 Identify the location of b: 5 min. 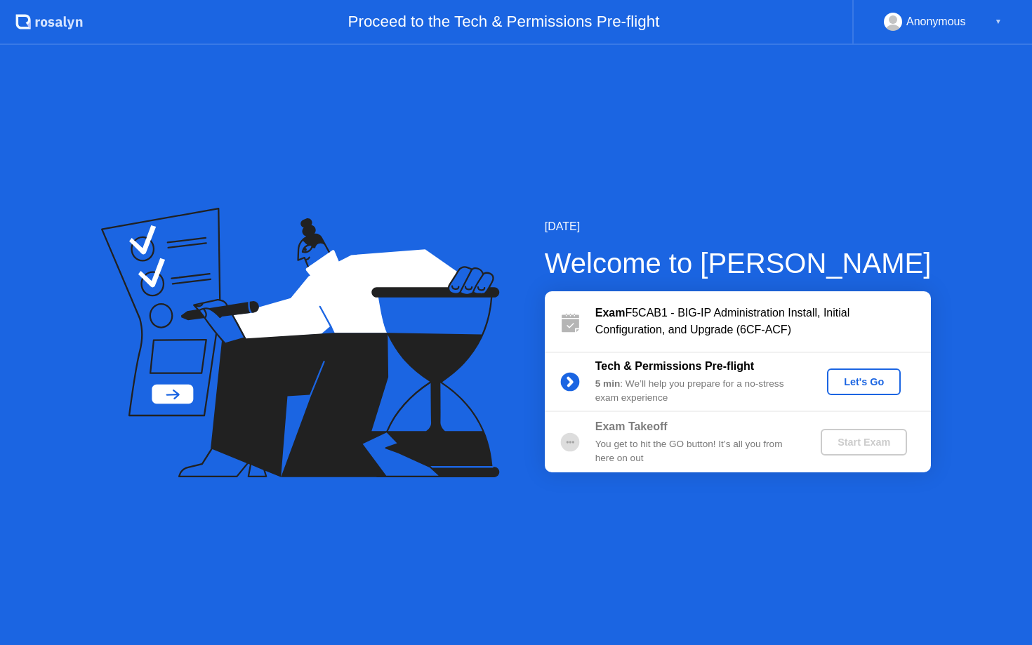
(608, 383).